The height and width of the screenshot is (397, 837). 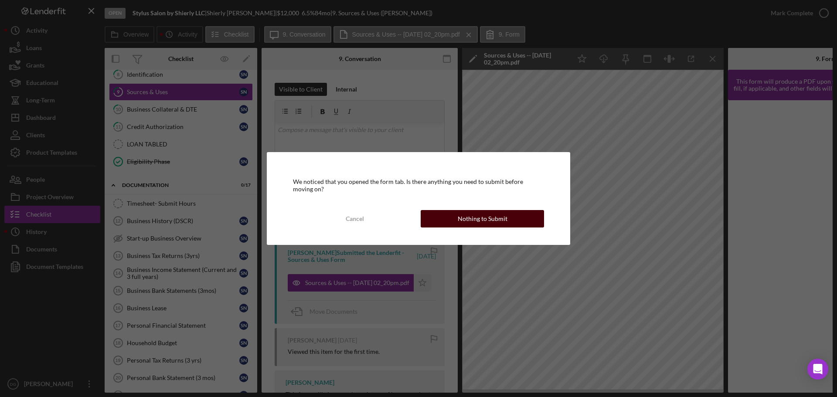 What do you see at coordinates (355, 219) in the screenshot?
I see `div: Cancel` at bounding box center [355, 219].